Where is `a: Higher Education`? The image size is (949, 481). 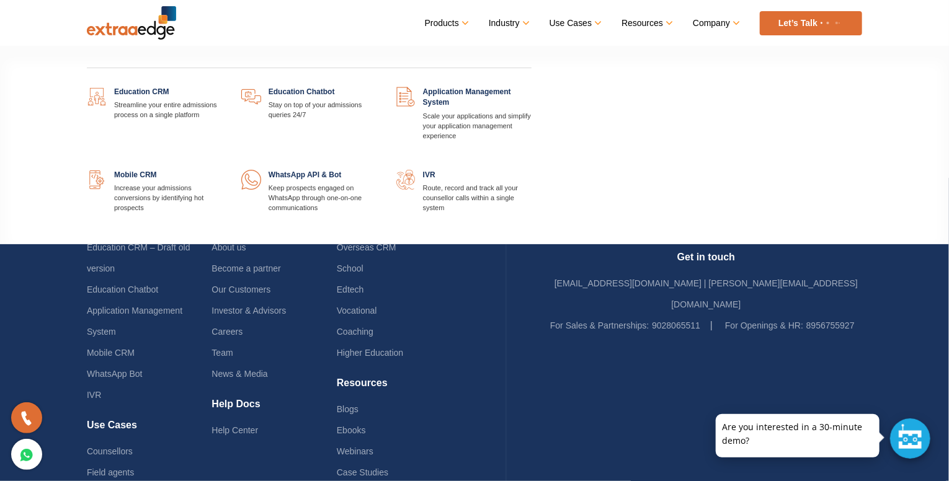 a: Higher Education is located at coordinates (370, 353).